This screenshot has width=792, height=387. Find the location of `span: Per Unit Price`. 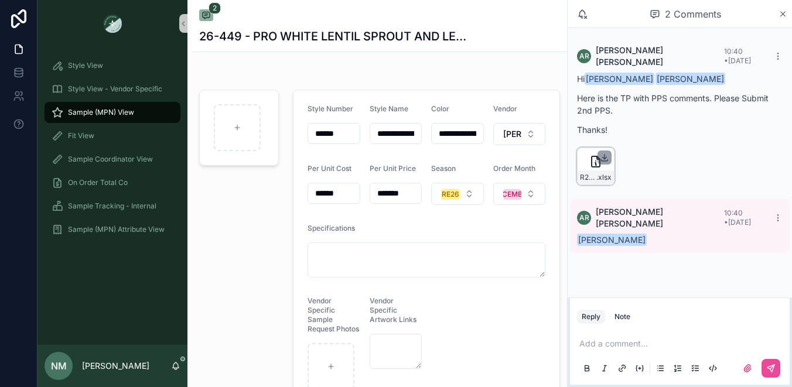

span: Per Unit Price is located at coordinates (392, 168).